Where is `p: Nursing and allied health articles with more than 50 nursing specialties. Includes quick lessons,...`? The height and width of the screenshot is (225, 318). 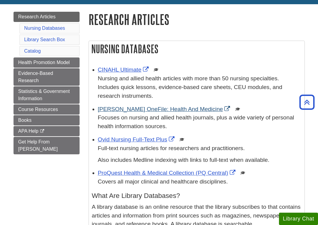
p: Nursing and allied health articles with more than 50 nursing specialties. Includes quick lessons,... is located at coordinates (200, 87).